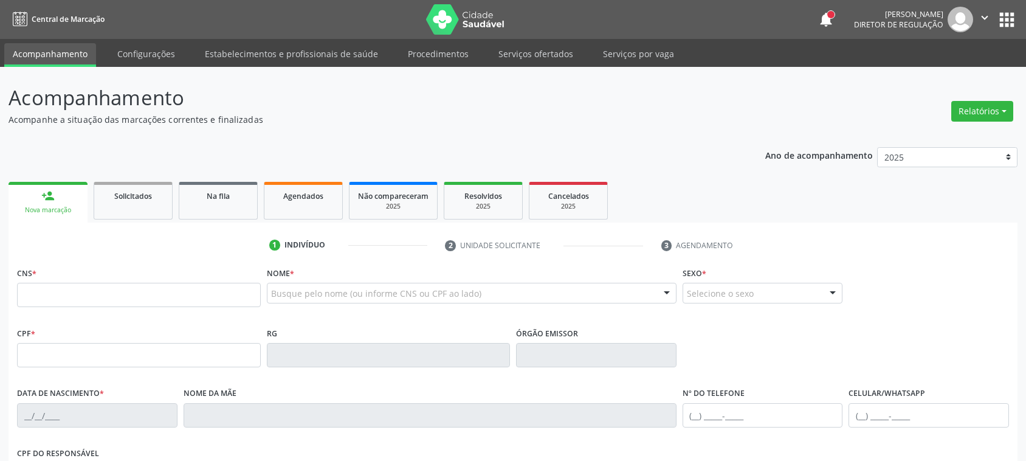 The image size is (1026, 461). I want to click on label: Data de nascimento, so click(60, 393).